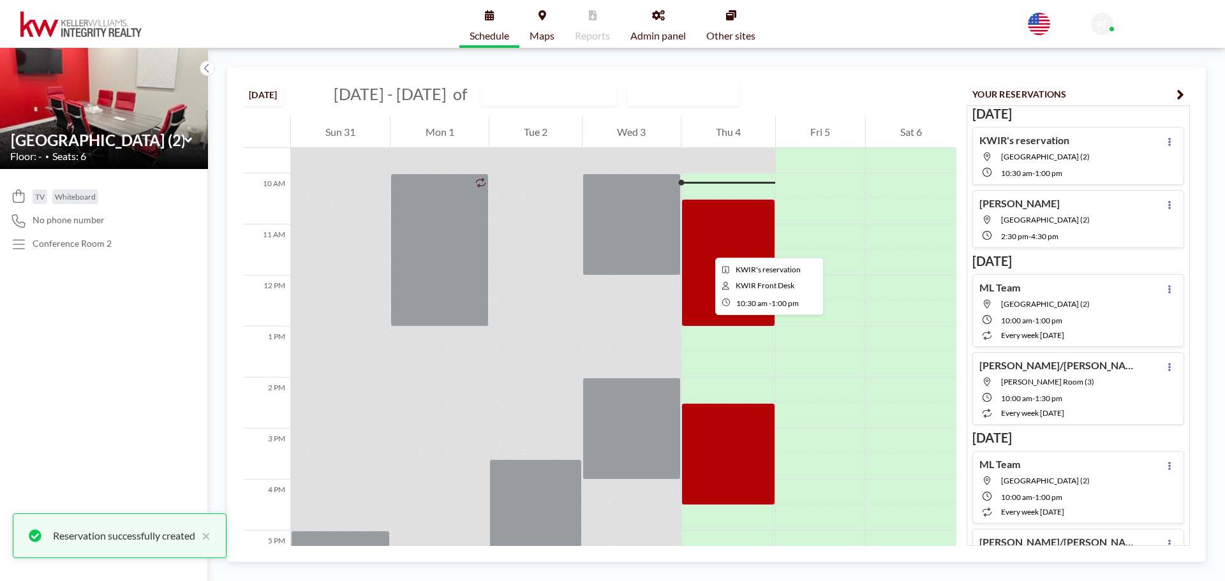  What do you see at coordinates (72, 244) in the screenshot?
I see `p: Conference Room 2` at bounding box center [72, 244].